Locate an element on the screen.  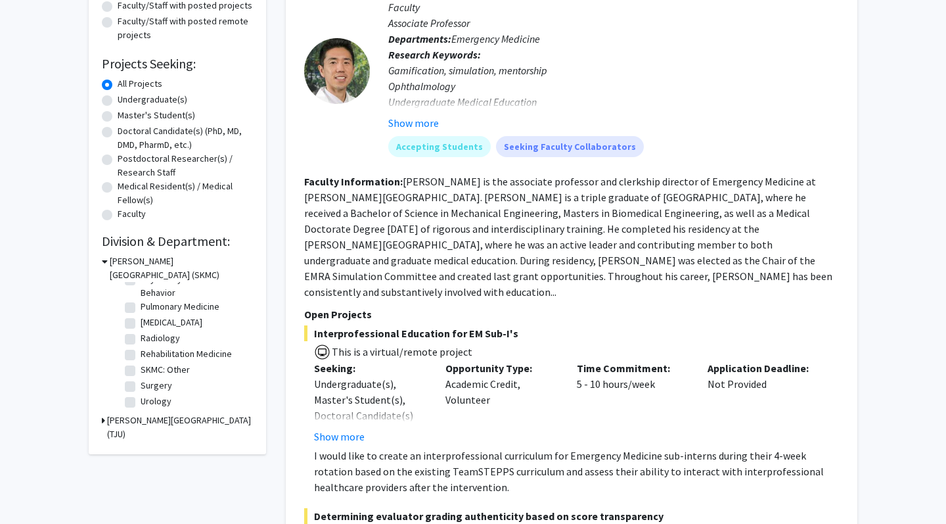
label: Undergraduate(s) is located at coordinates (152, 99).